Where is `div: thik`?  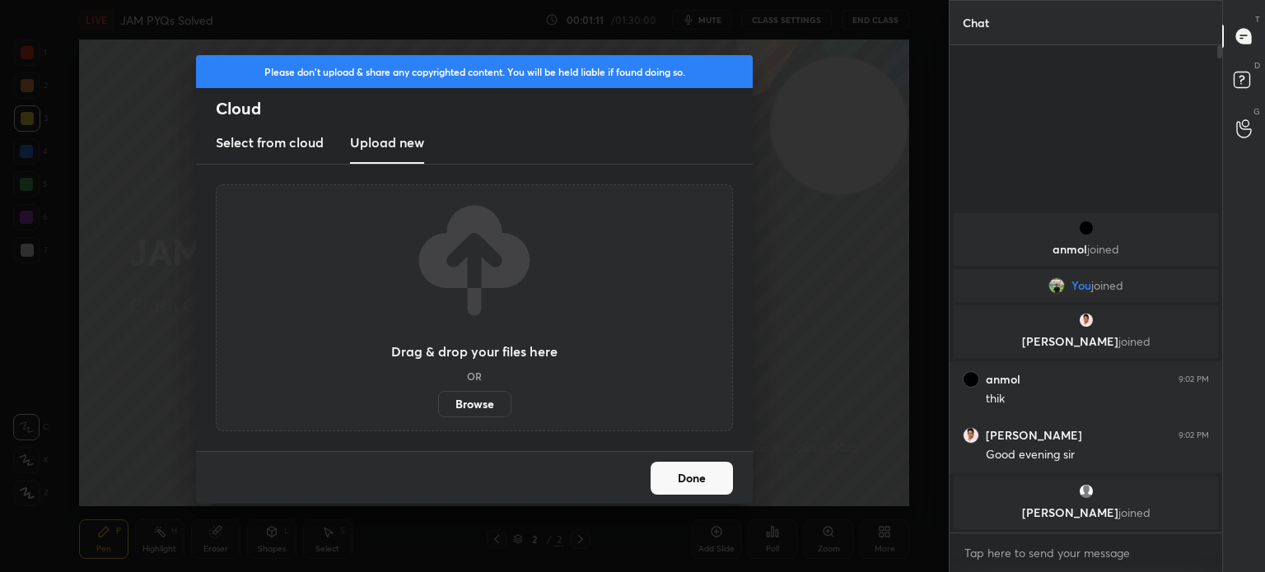
div: thik is located at coordinates (1097, 399).